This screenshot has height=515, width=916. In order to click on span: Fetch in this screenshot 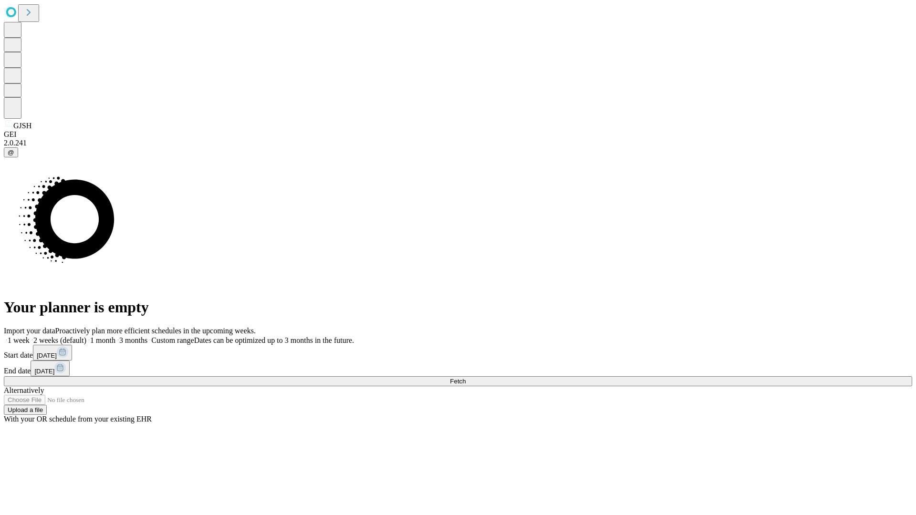, I will do `click(458, 381)`.